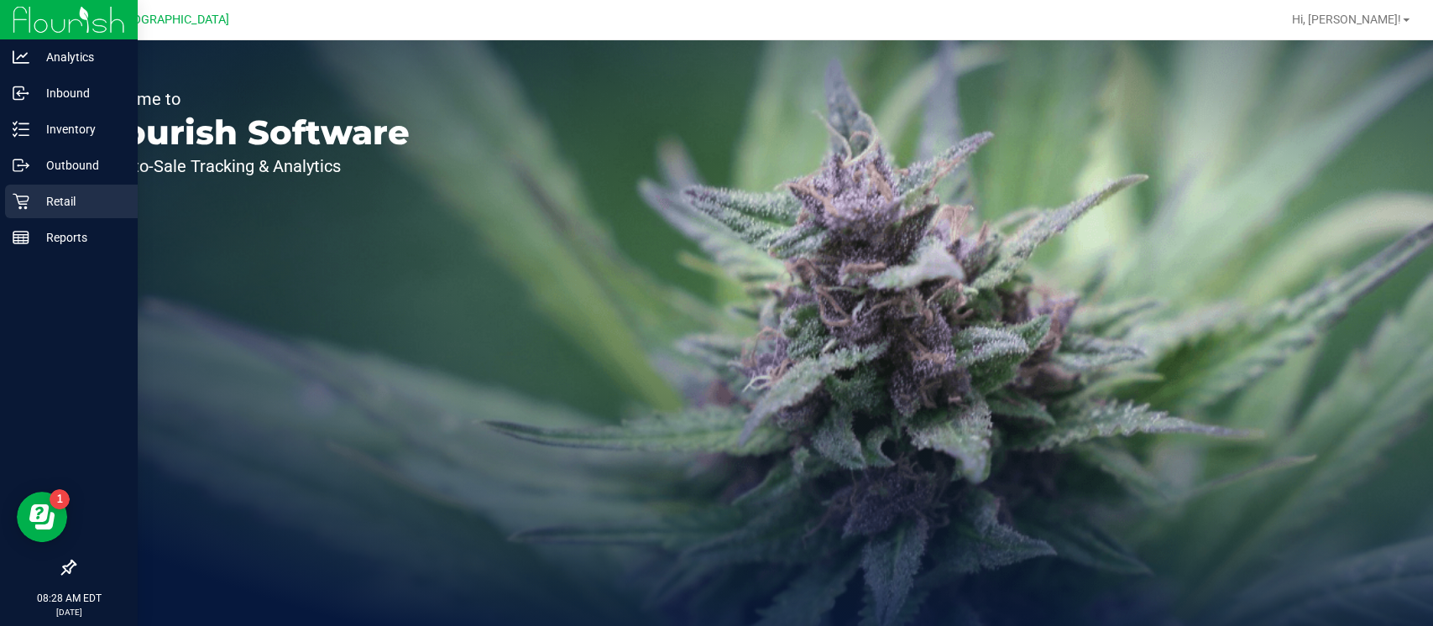  Describe the element at coordinates (80, 93) in the screenshot. I see `p: Inbound` at that location.